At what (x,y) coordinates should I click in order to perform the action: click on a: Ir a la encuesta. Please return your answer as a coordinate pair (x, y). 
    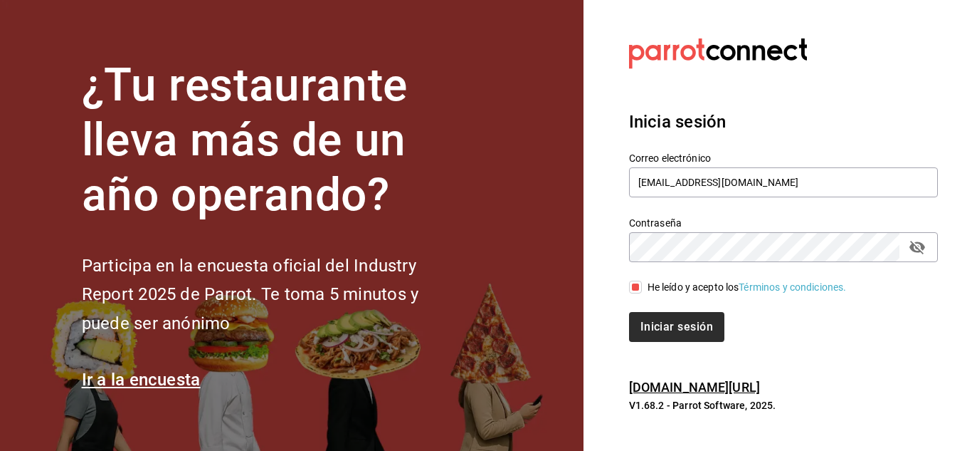
    Looking at the image, I should click on (141, 379).